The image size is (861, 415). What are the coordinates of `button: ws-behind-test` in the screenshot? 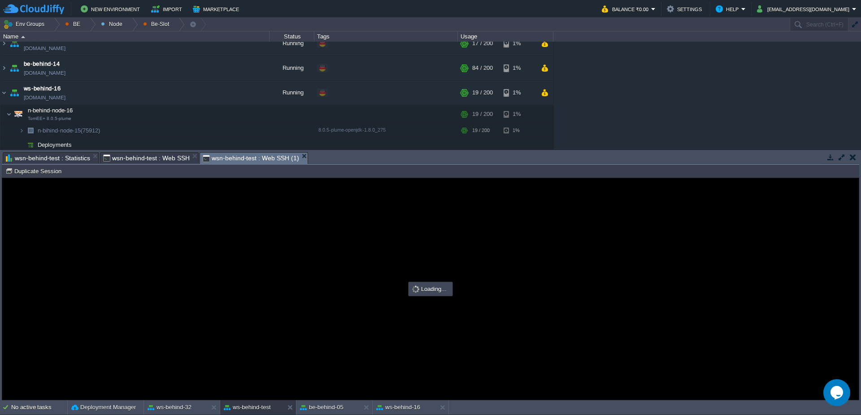 It's located at (247, 408).